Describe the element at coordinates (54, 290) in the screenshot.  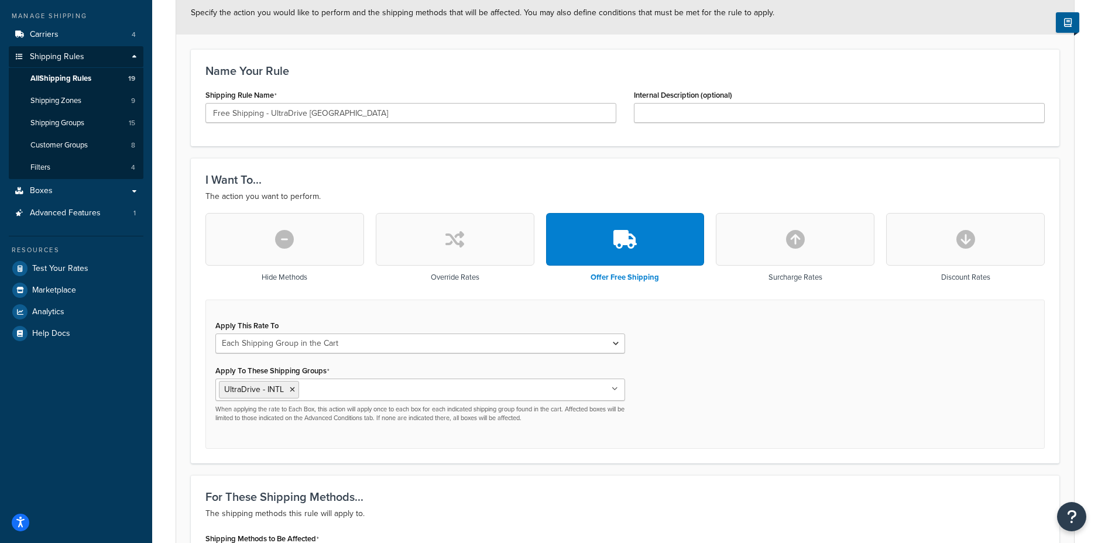
I see `span: Marketplace` at that location.